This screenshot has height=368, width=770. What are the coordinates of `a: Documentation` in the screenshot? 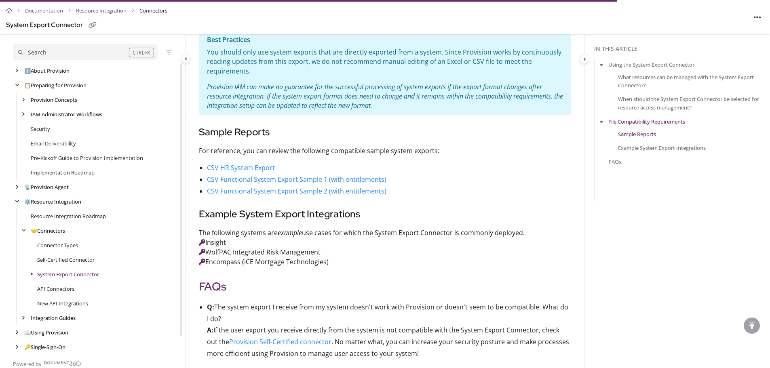 It's located at (44, 11).